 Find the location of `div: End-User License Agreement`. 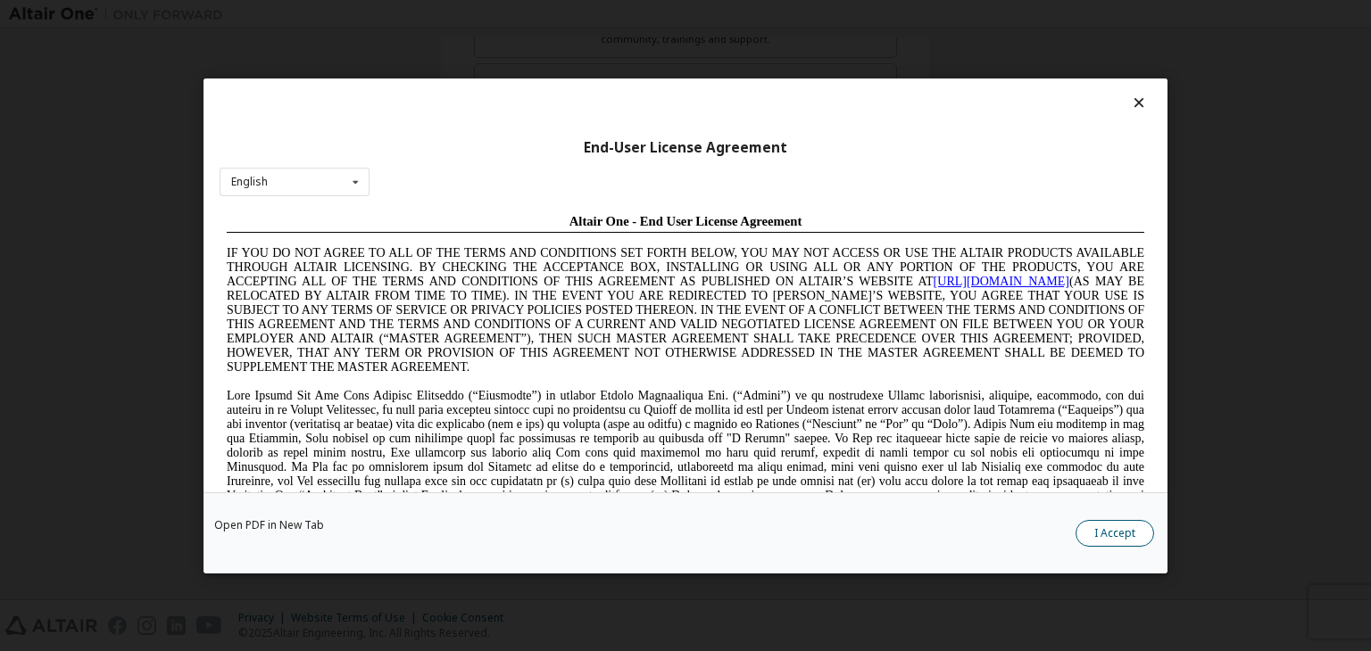

div: End-User License Agreement is located at coordinates (685, 147).